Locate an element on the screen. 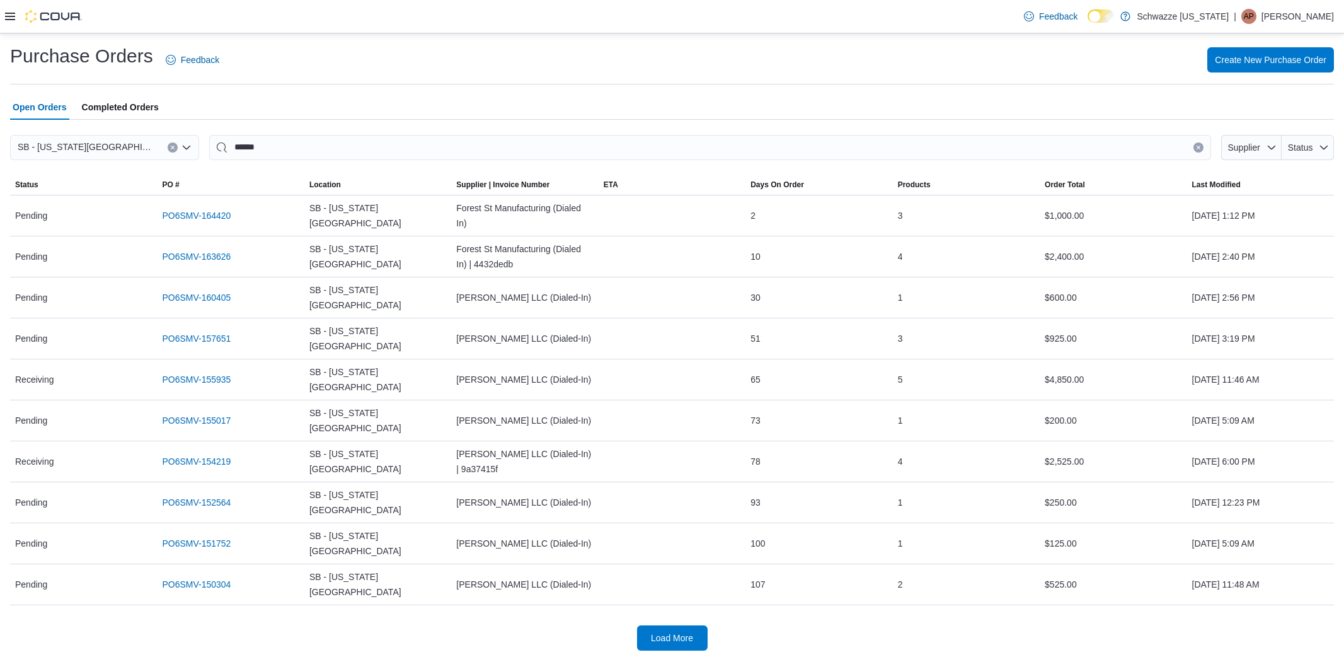 This screenshot has width=1344, height=662. div: Forest St Manufacturing (Dialed In) is located at coordinates (524, 215).